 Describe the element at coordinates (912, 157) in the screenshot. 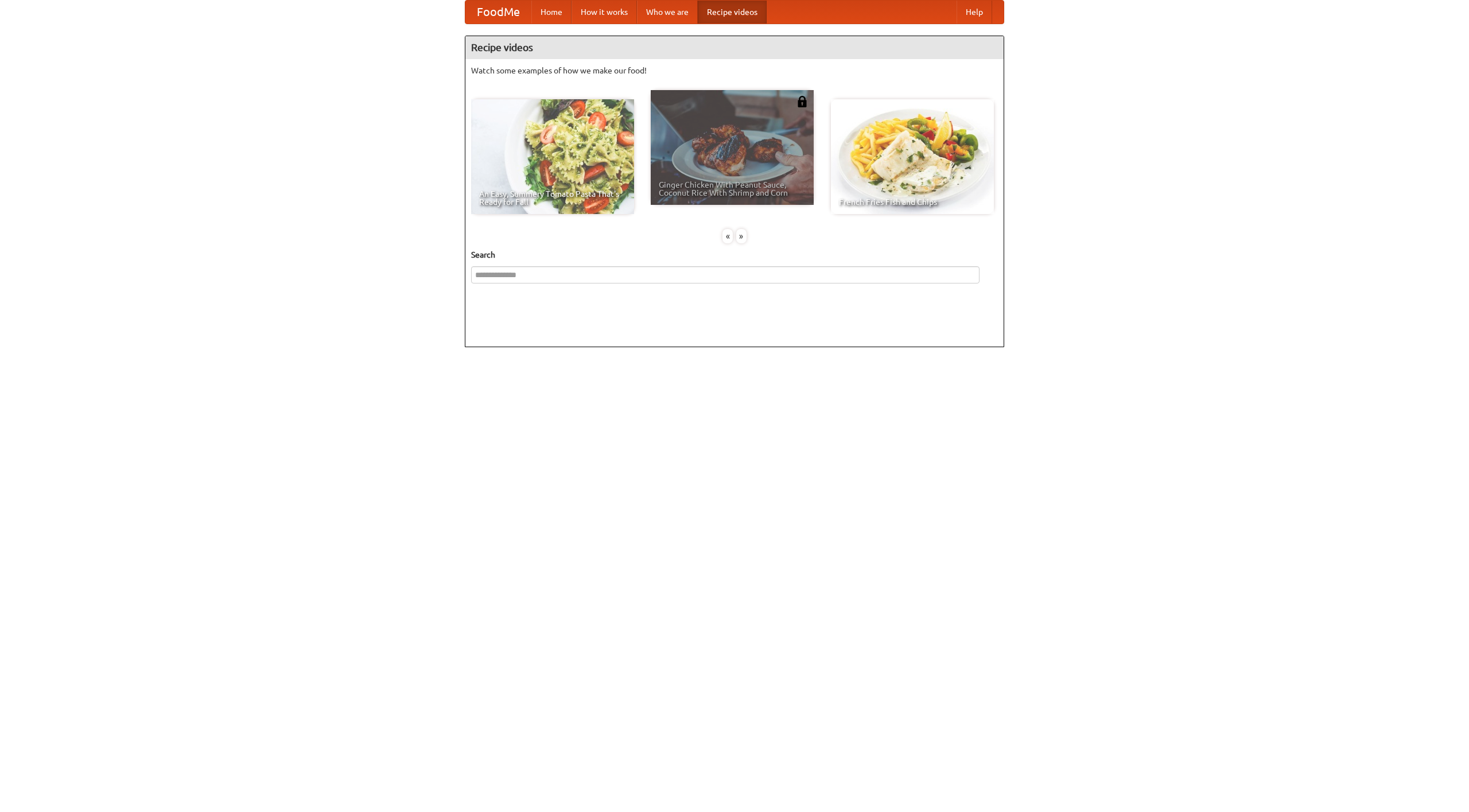

I see `a: French Fries Fish and Chips` at that location.